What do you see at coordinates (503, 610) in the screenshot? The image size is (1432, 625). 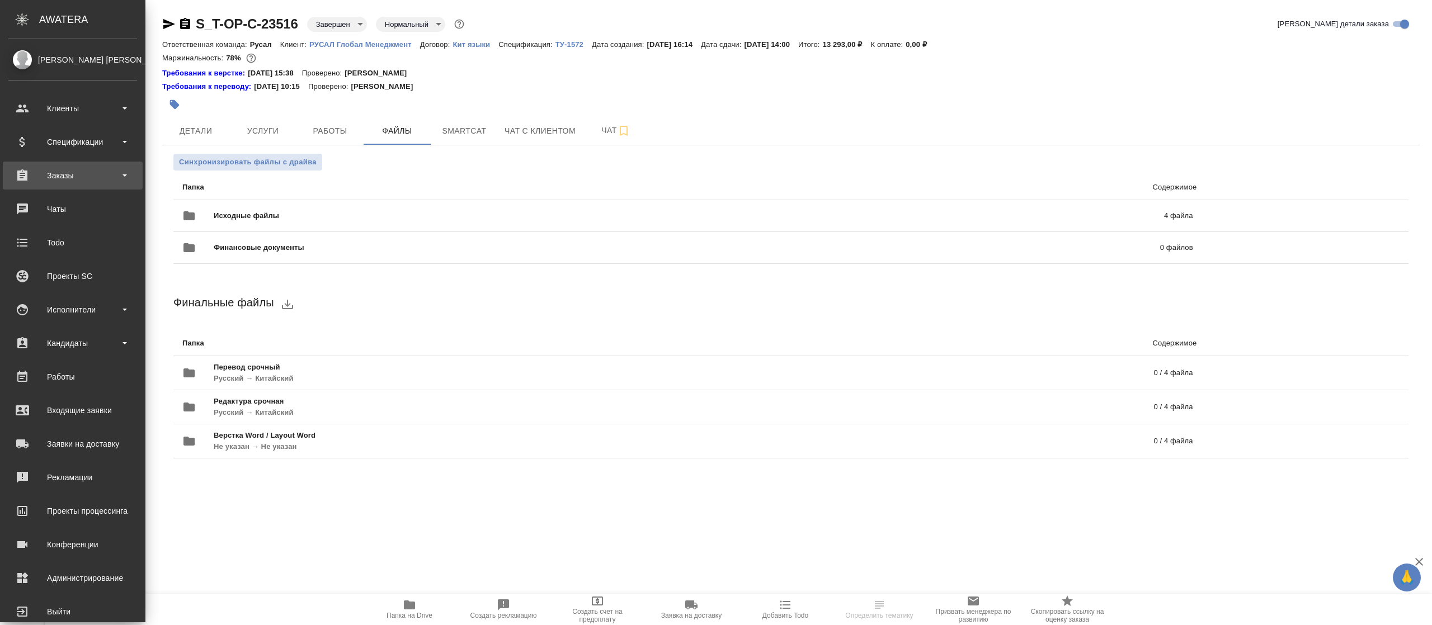 I see `button: Создать рекламацию` at bounding box center [503, 610].